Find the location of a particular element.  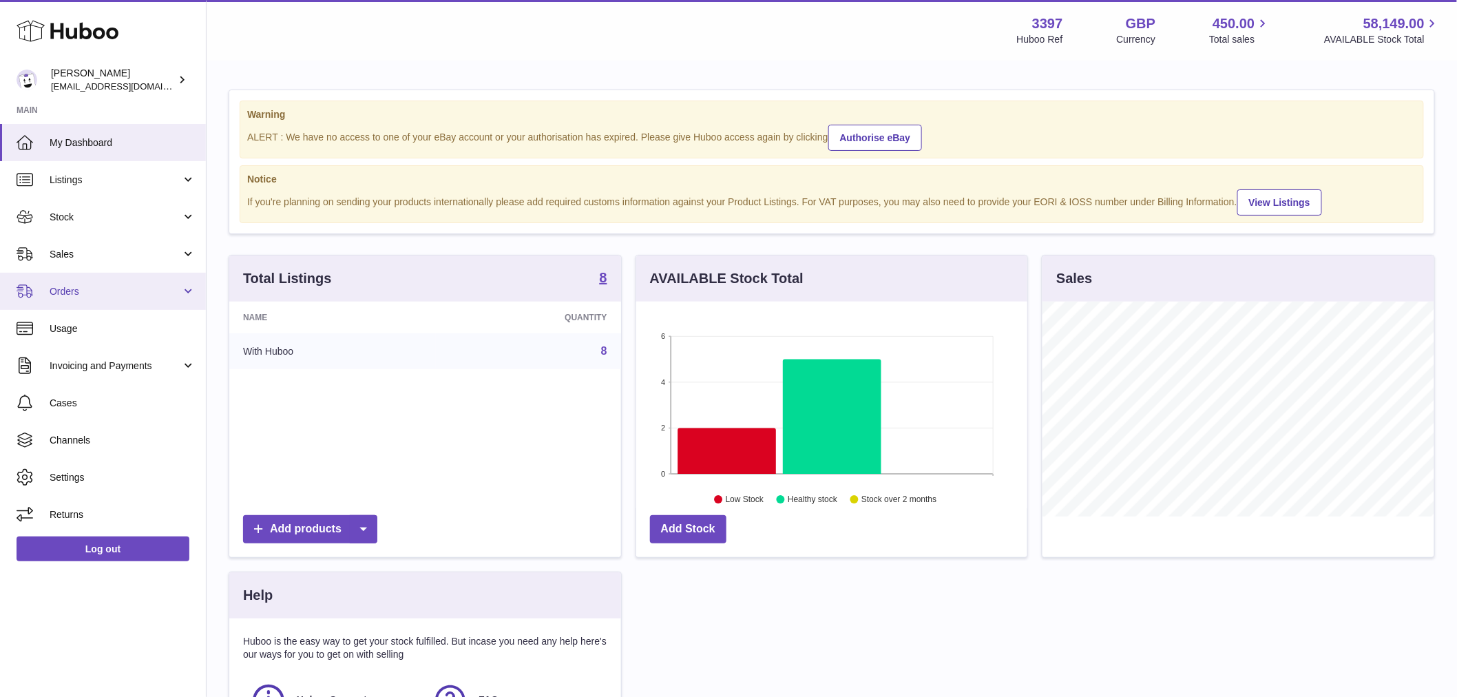

span: Settings is located at coordinates (123, 477).